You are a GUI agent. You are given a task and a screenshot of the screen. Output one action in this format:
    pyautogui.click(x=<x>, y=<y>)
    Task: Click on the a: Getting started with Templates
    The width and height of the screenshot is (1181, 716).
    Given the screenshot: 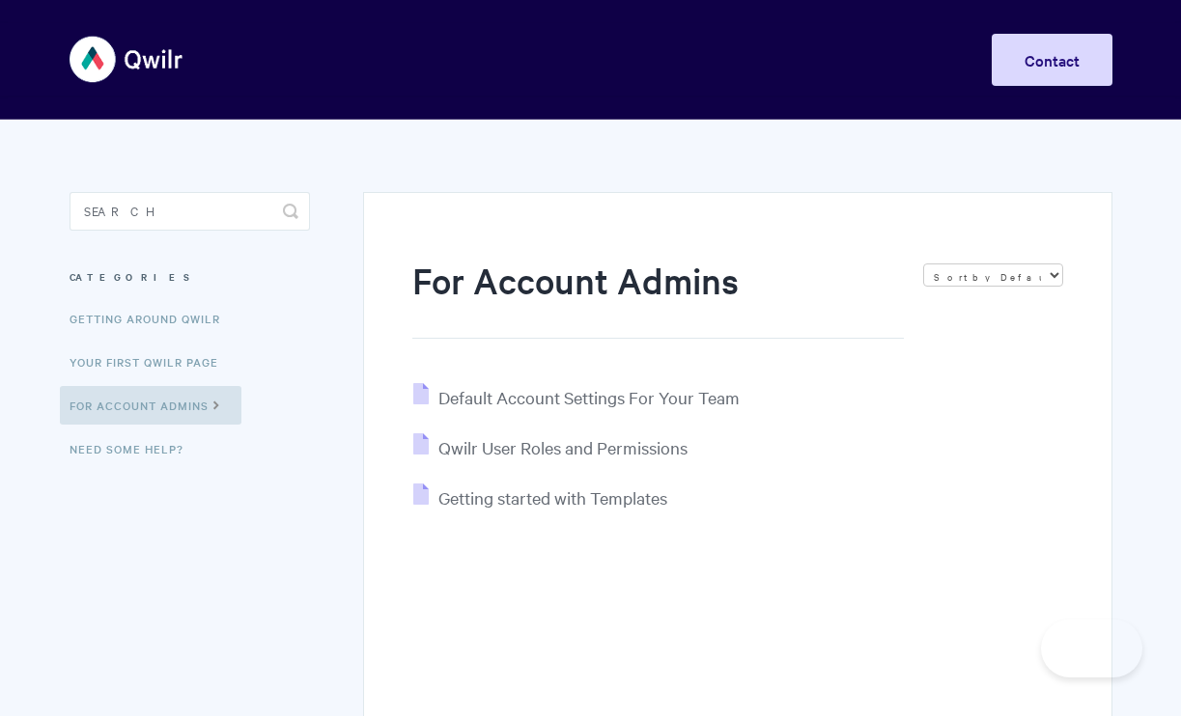 What is the action you would take?
    pyautogui.click(x=540, y=497)
    